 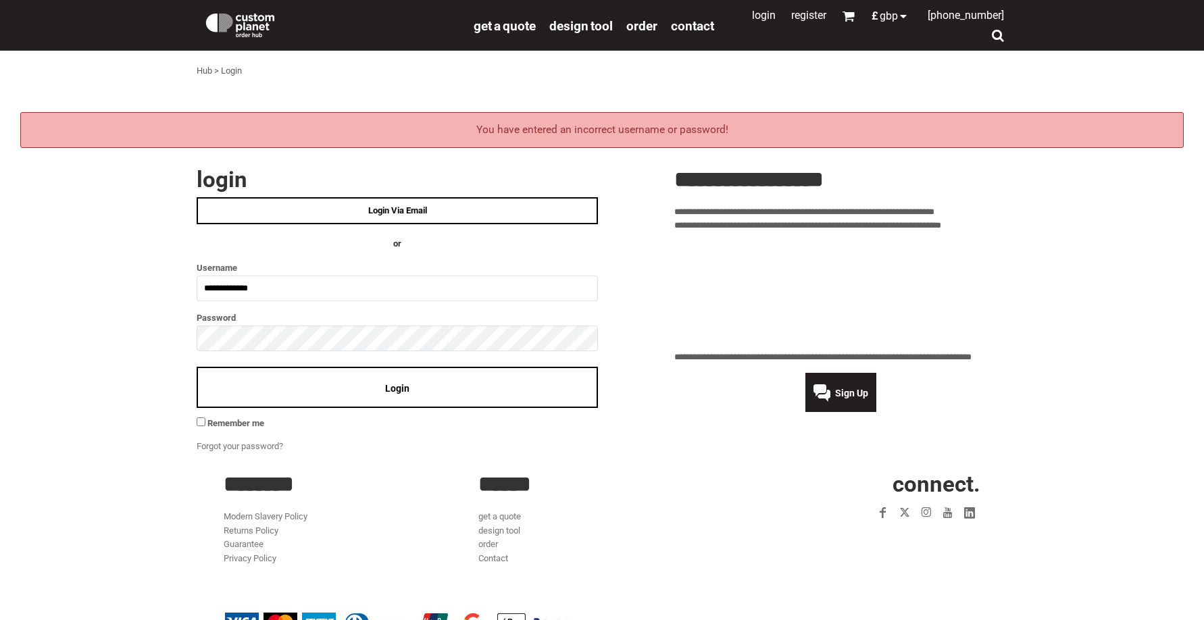 I want to click on span: Login Via Email, so click(x=397, y=210).